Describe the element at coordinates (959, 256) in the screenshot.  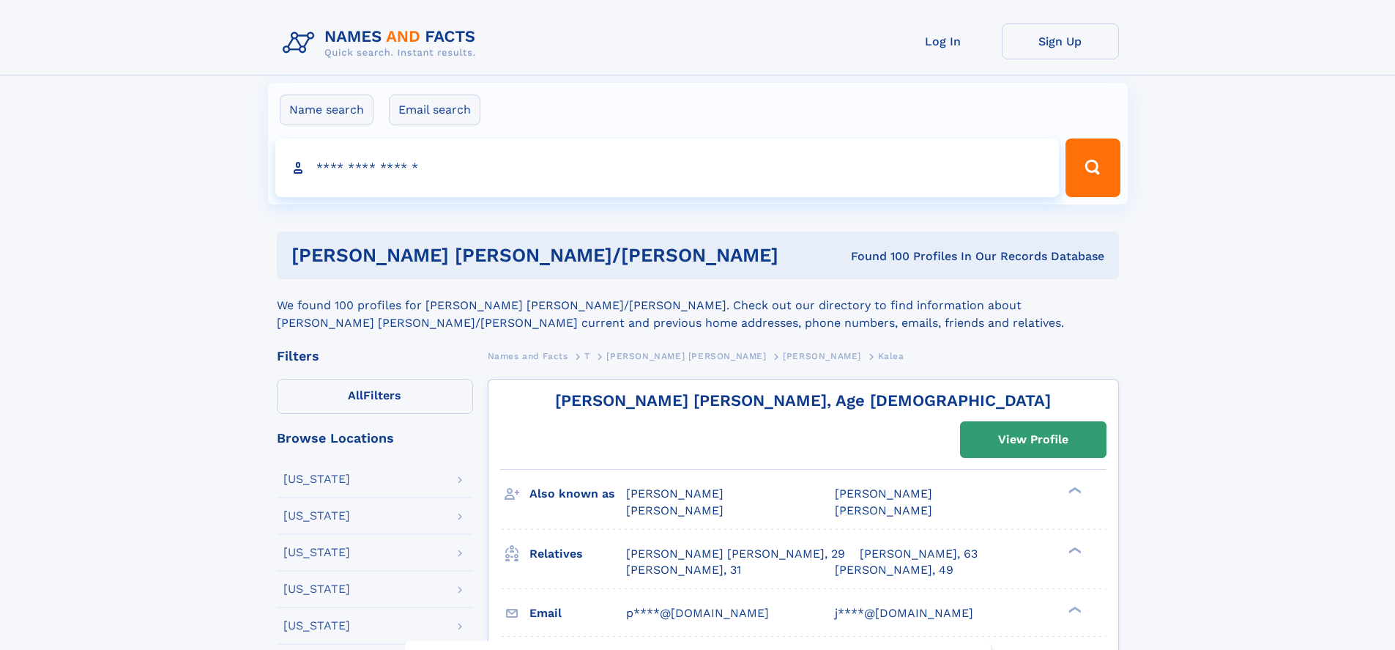
I see `div: Found 100 Profiles In Our Records Database` at that location.